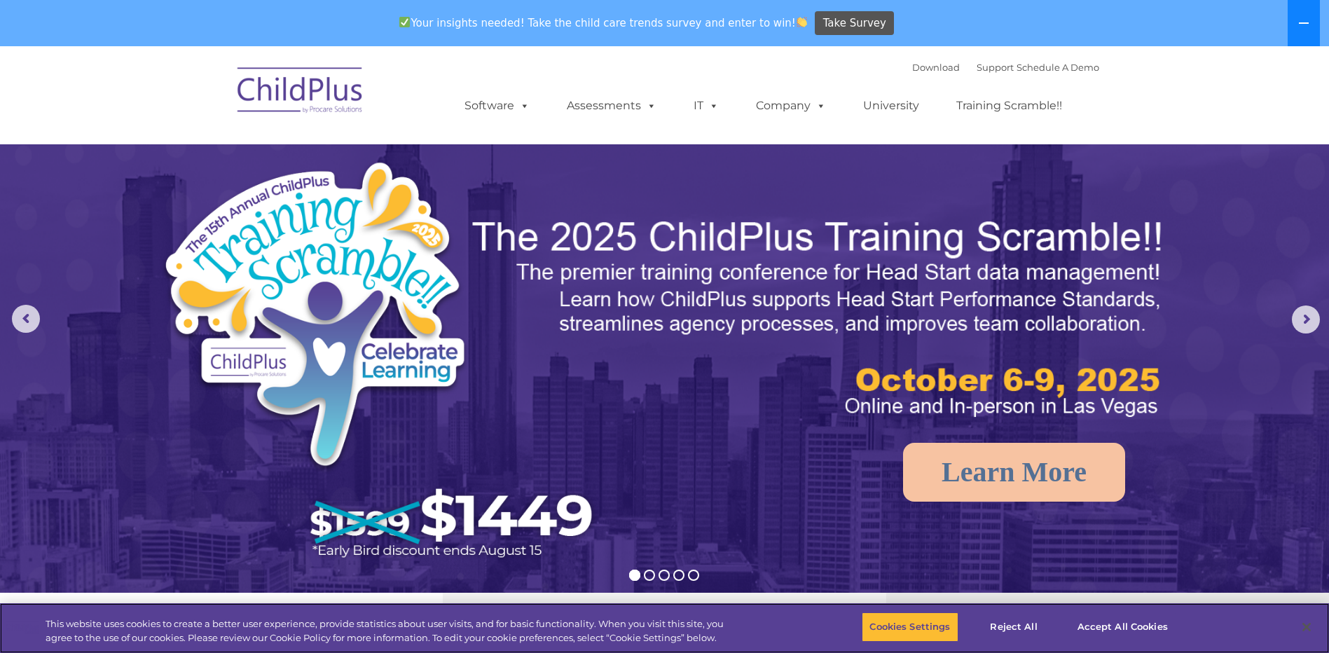 Image resolution: width=1329 pixels, height=653 pixels. Describe the element at coordinates (855, 23) in the screenshot. I see `span: Take Survey` at that location.